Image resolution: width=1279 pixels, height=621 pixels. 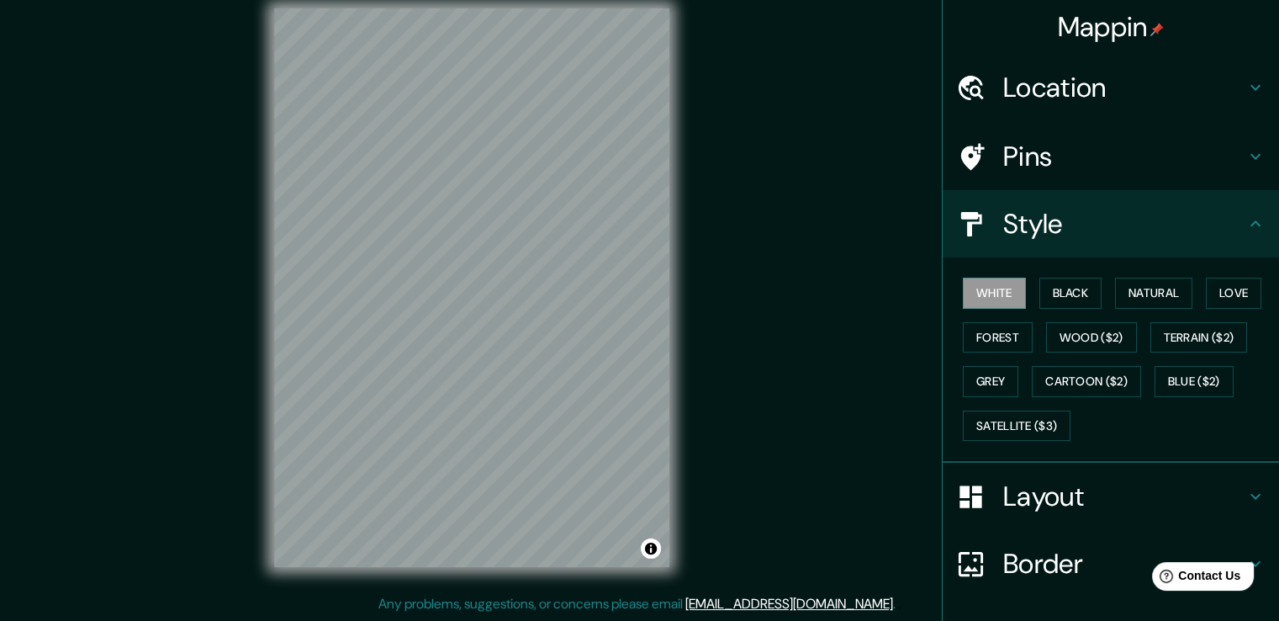 I want to click on button: Satellite ($3), so click(x=1017, y=426).